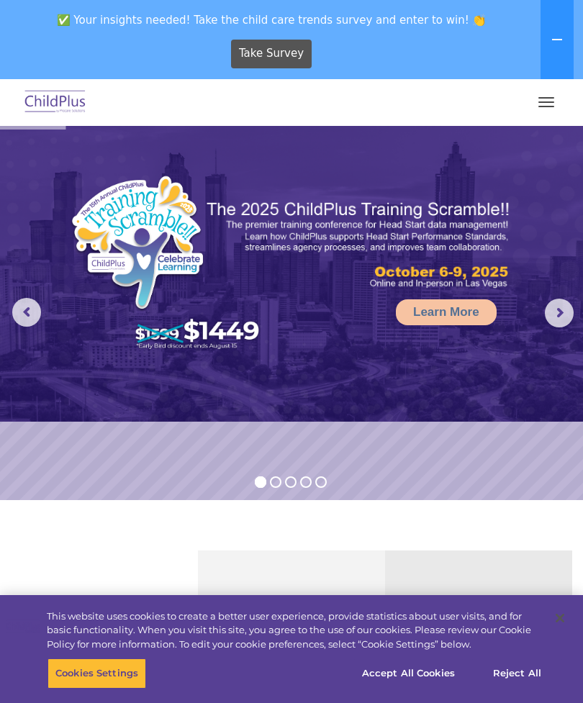  I want to click on button: Cookies Settings, so click(96, 674).